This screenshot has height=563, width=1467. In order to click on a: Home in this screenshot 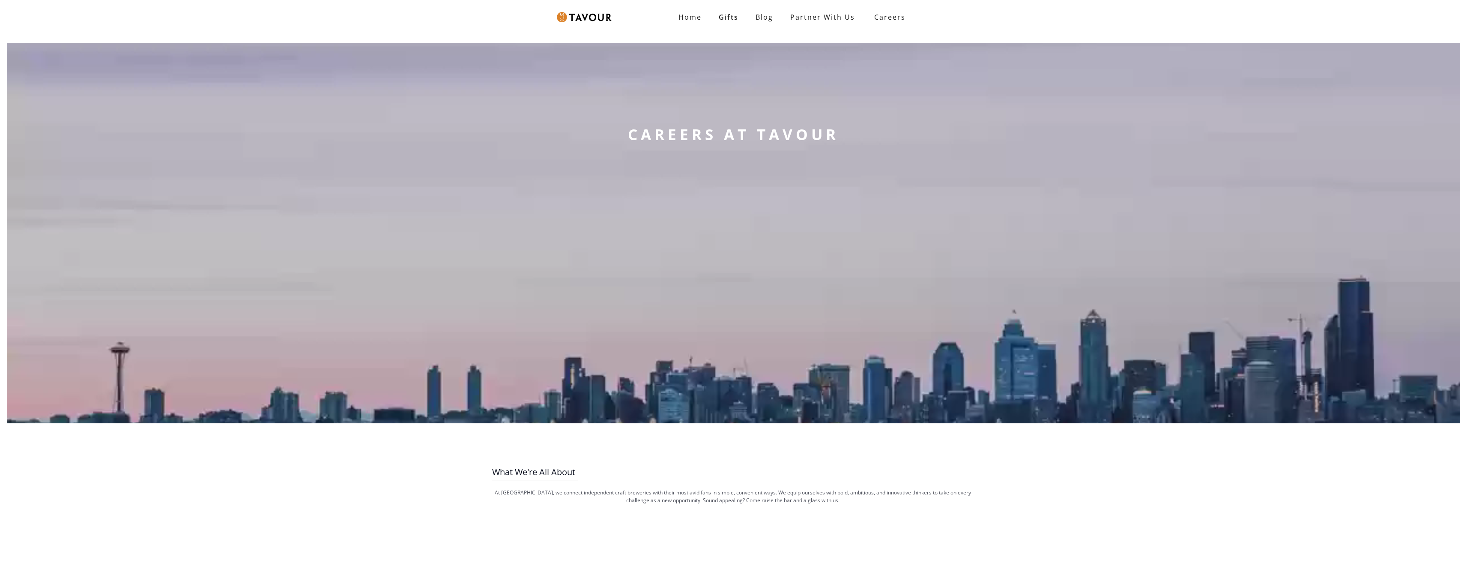, I will do `click(690, 17)`.